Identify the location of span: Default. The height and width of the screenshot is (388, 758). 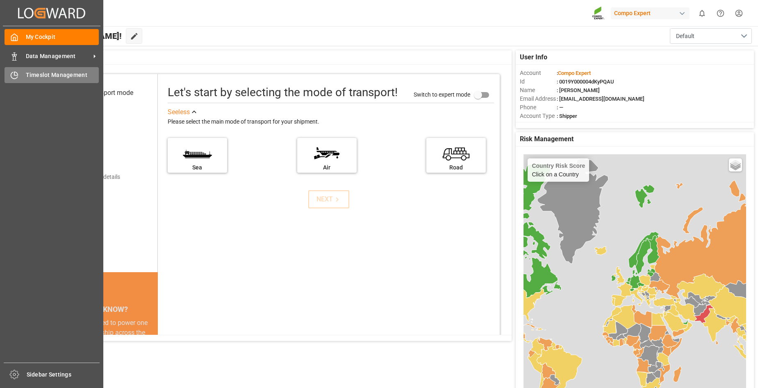
(685, 36).